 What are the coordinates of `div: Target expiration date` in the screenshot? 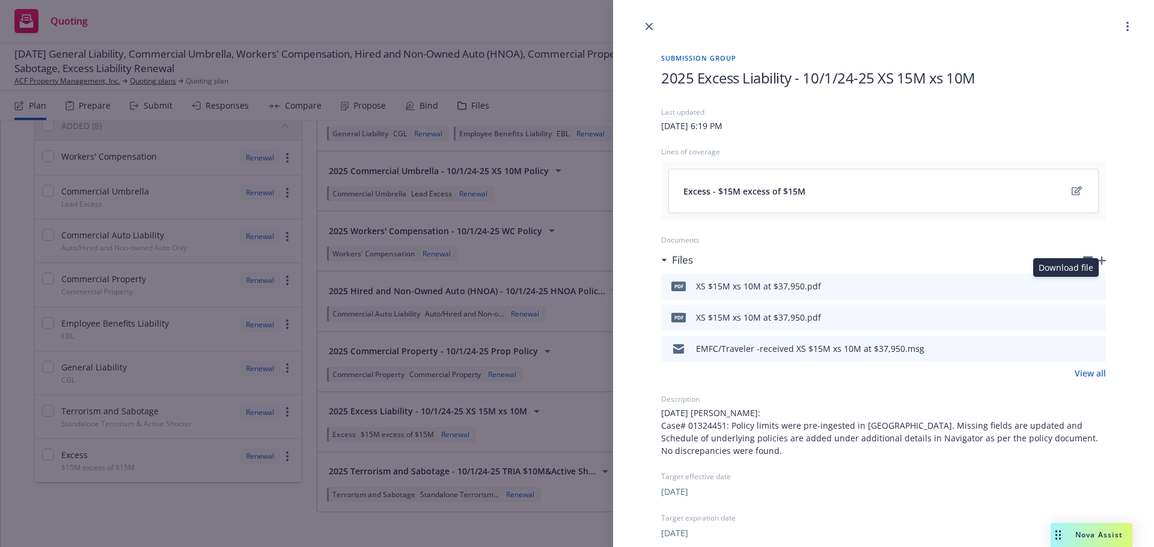 It's located at (883, 518).